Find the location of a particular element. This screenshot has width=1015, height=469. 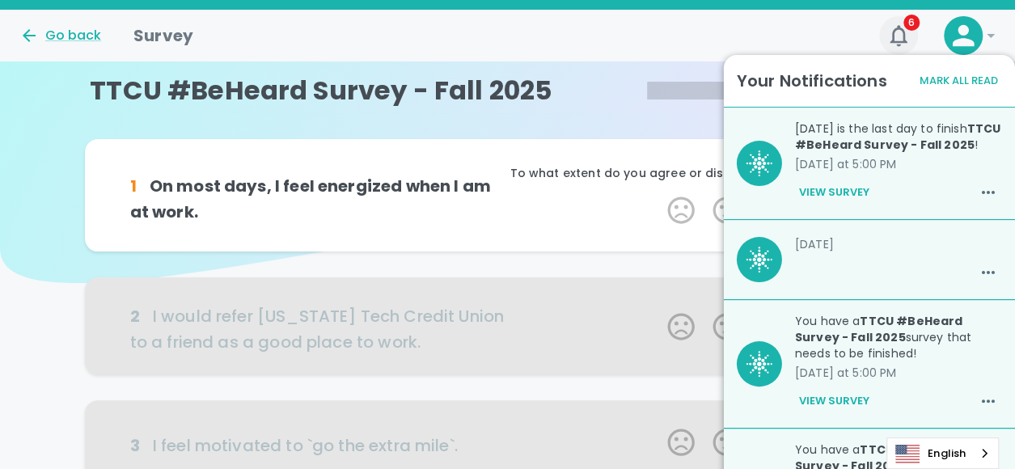

div: Go back is located at coordinates (60, 36).